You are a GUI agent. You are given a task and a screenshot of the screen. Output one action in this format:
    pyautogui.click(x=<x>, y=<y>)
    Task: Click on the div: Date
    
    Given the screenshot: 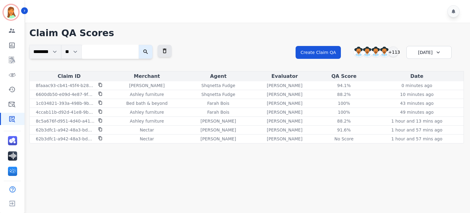 What is the action you would take?
    pyautogui.click(x=416, y=76)
    